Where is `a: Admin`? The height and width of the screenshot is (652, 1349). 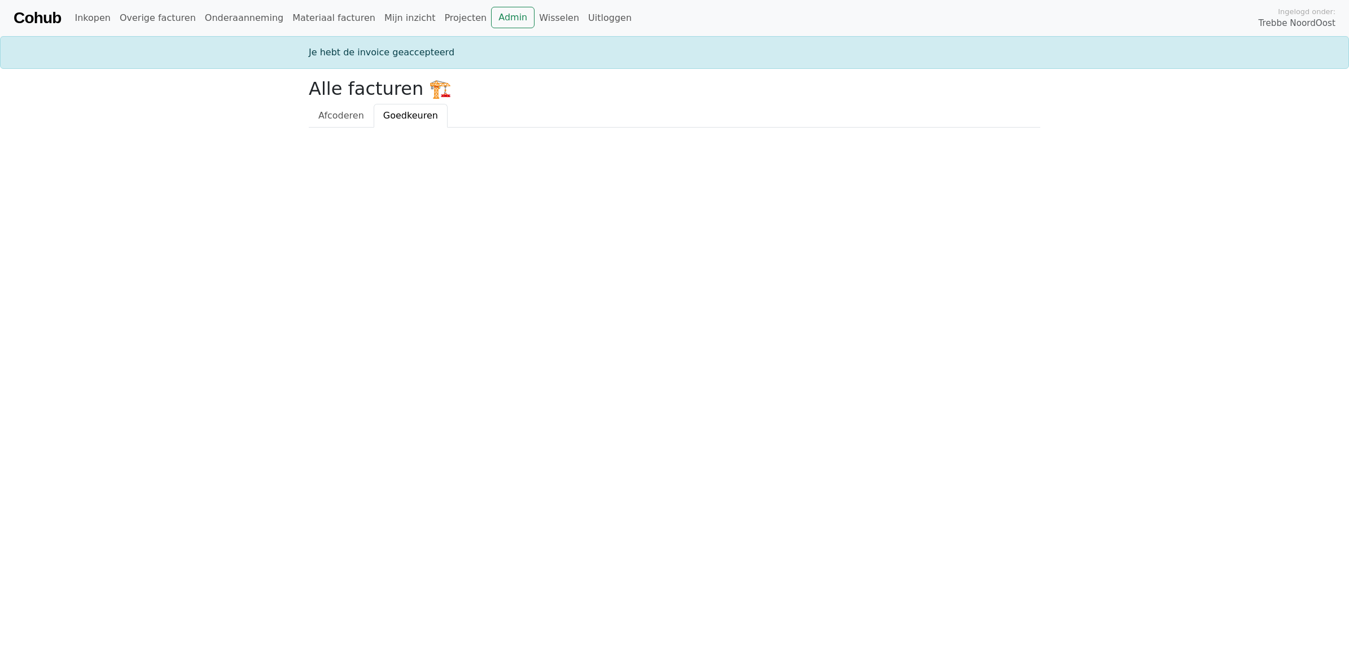 a: Admin is located at coordinates (512, 17).